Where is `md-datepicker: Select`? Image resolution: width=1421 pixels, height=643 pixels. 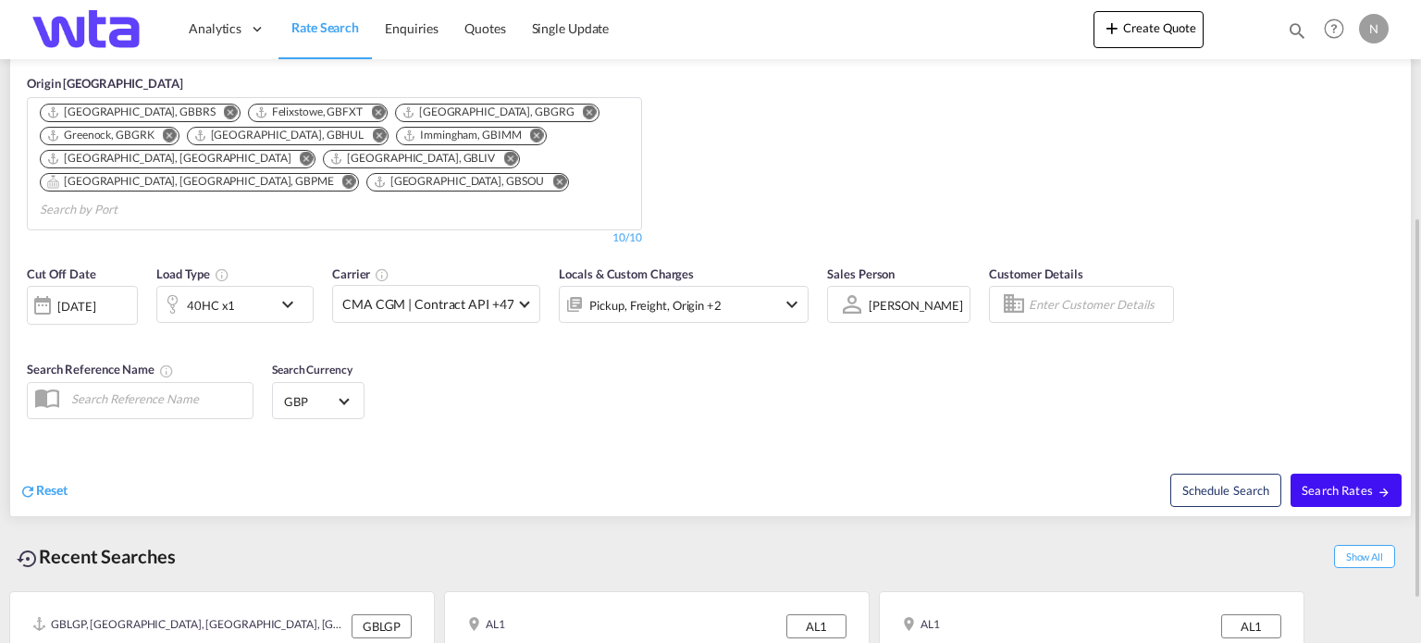 md-datepicker: Select is located at coordinates (33, 335).